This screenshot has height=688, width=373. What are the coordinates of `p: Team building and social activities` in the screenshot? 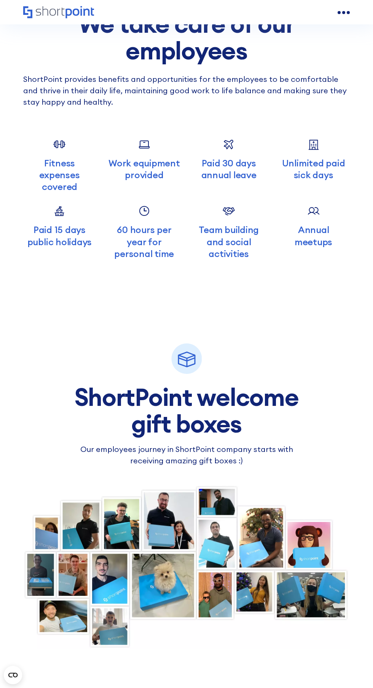 It's located at (229, 242).